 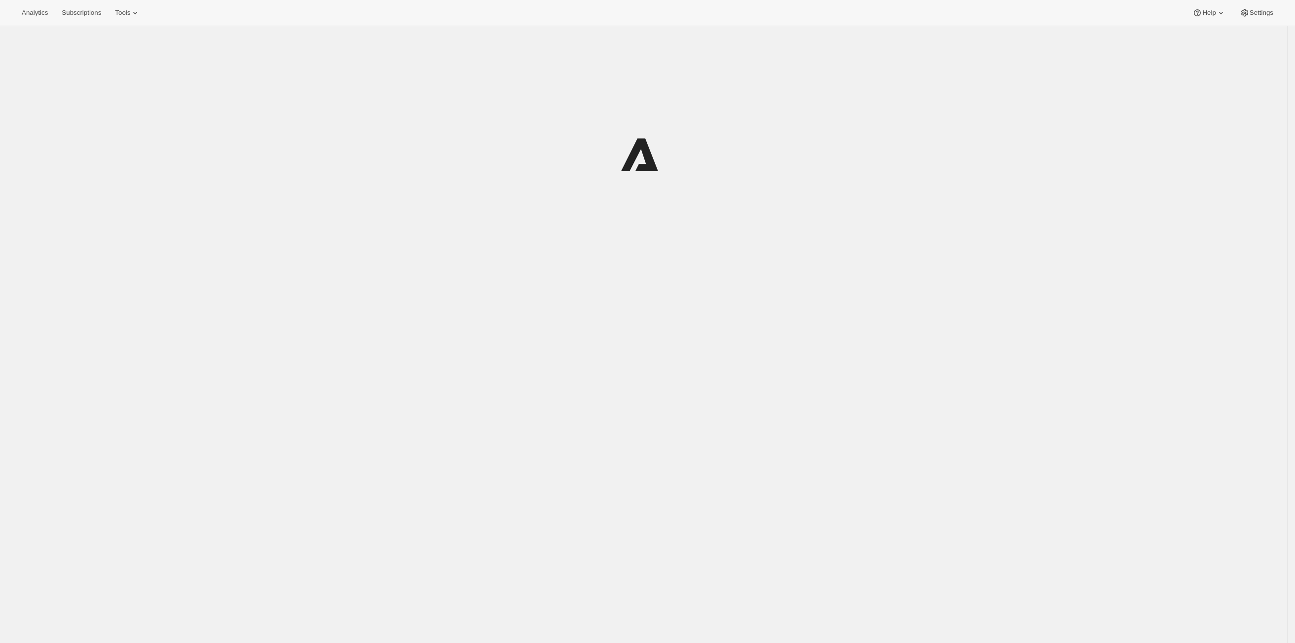 I want to click on span: Analytics, so click(x=35, y=13).